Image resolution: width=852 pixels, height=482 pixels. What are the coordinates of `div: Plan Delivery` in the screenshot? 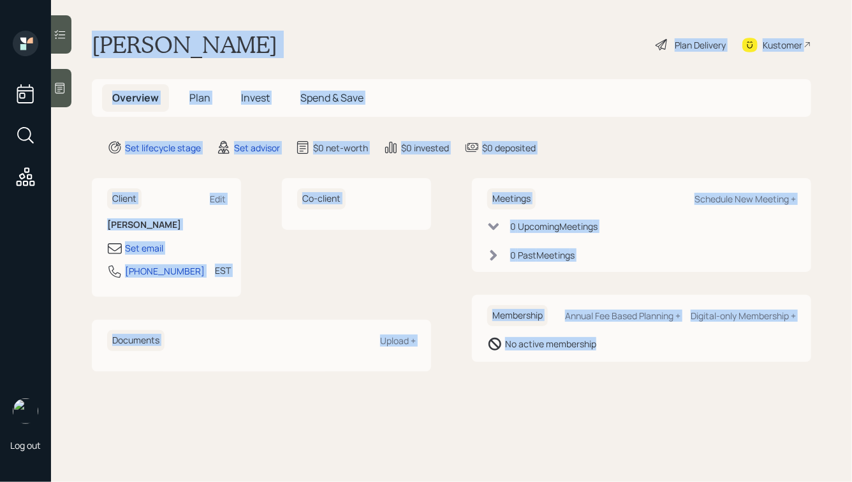 It's located at (700, 45).